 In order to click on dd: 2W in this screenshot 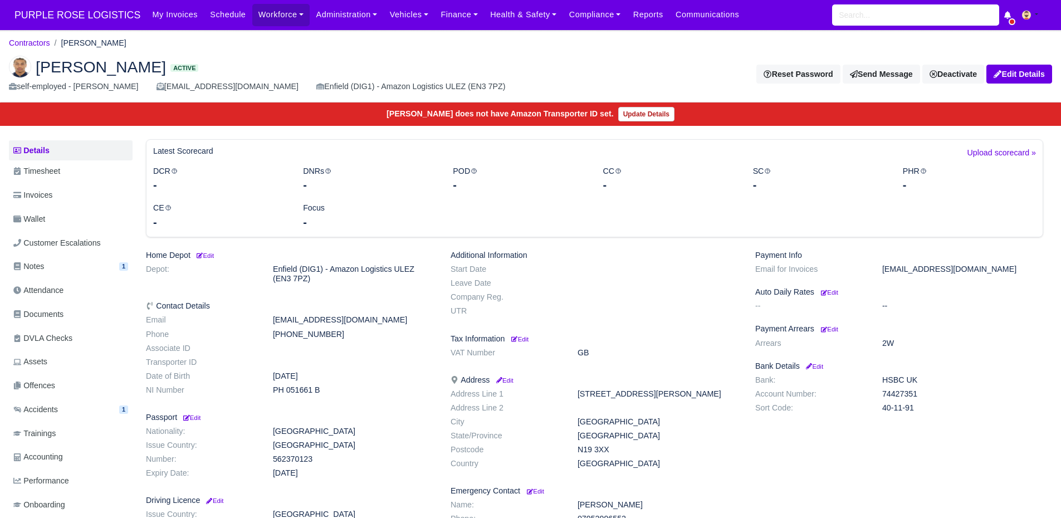, I will do `click(962, 343)`.